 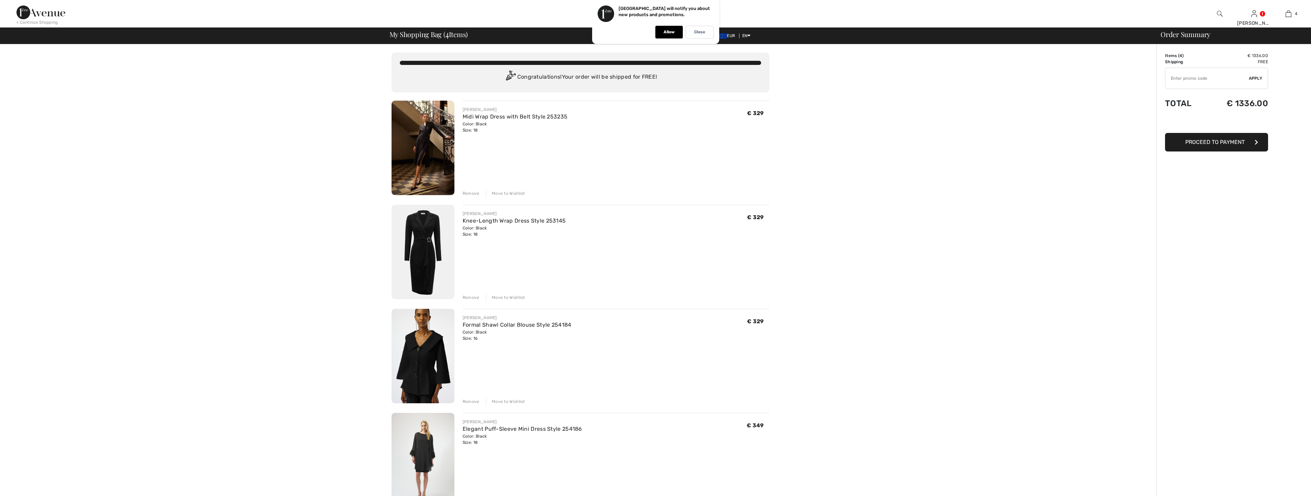 What do you see at coordinates (1217, 142) in the screenshot?
I see `button: Proceed to Payment` at bounding box center [1217, 142].